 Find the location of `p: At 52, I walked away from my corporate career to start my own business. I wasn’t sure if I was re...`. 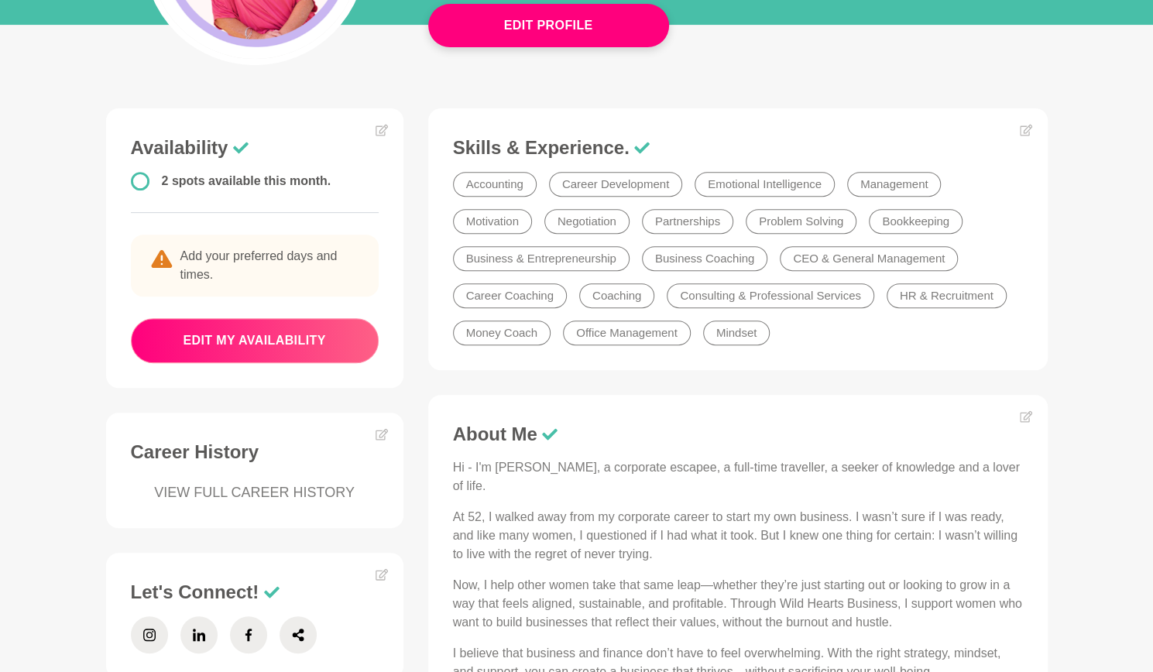

p: At 52, I walked away from my corporate career to start my own business. I wasn’t sure if I was re... is located at coordinates (738, 536).